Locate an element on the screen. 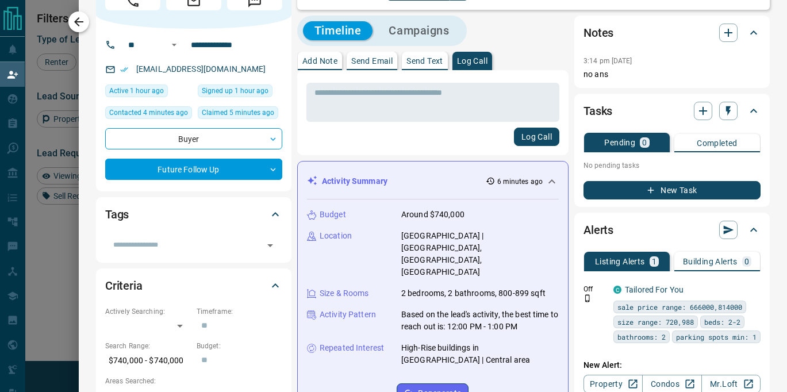  p: Send Email is located at coordinates (372, 61).